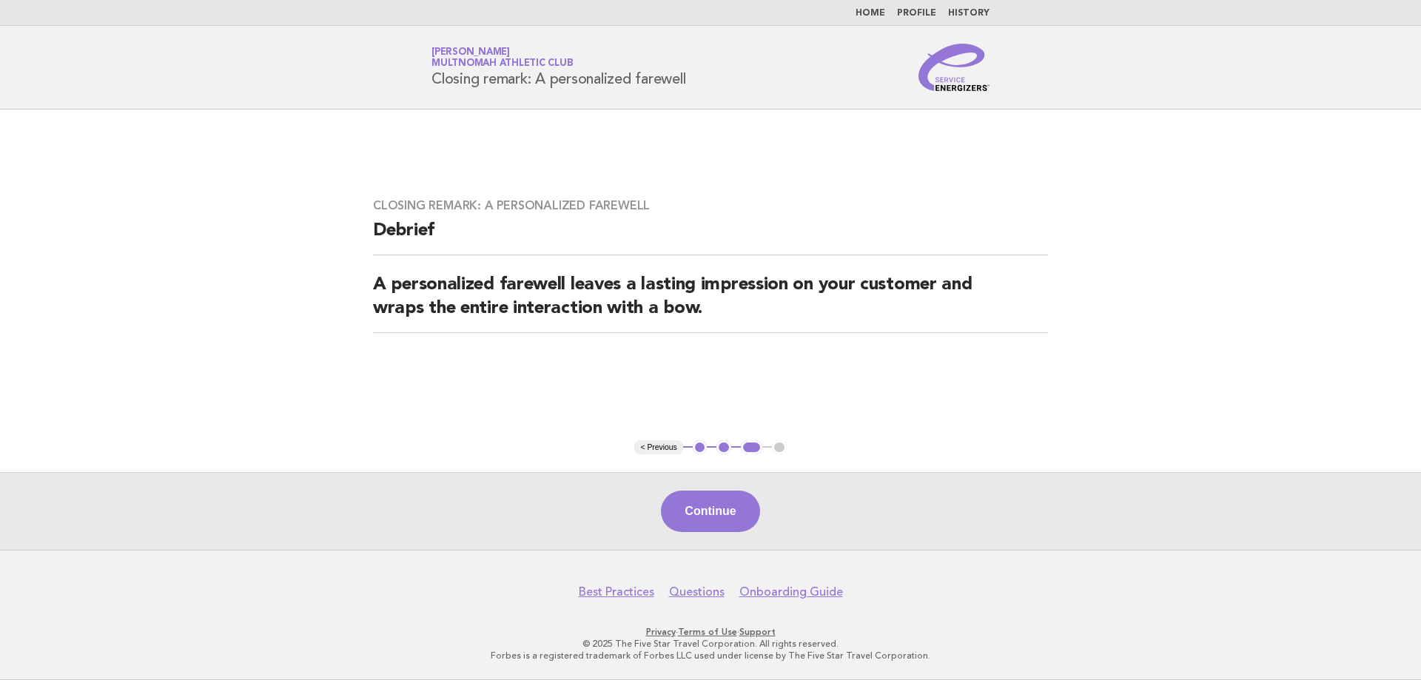 The width and height of the screenshot is (1421, 680). Describe the element at coordinates (502, 64) in the screenshot. I see `span: Multnomah Athletic Club` at that location.